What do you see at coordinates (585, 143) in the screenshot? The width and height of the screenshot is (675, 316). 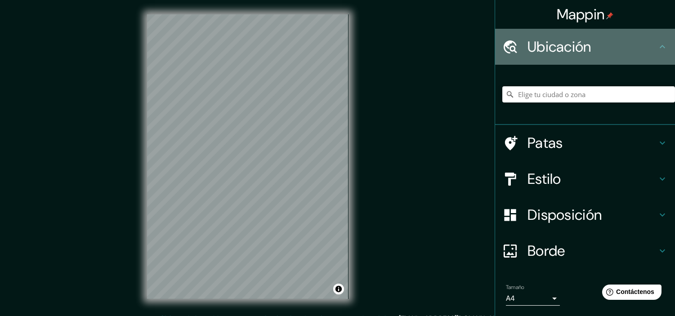 I see `div: Patas` at bounding box center [585, 143].